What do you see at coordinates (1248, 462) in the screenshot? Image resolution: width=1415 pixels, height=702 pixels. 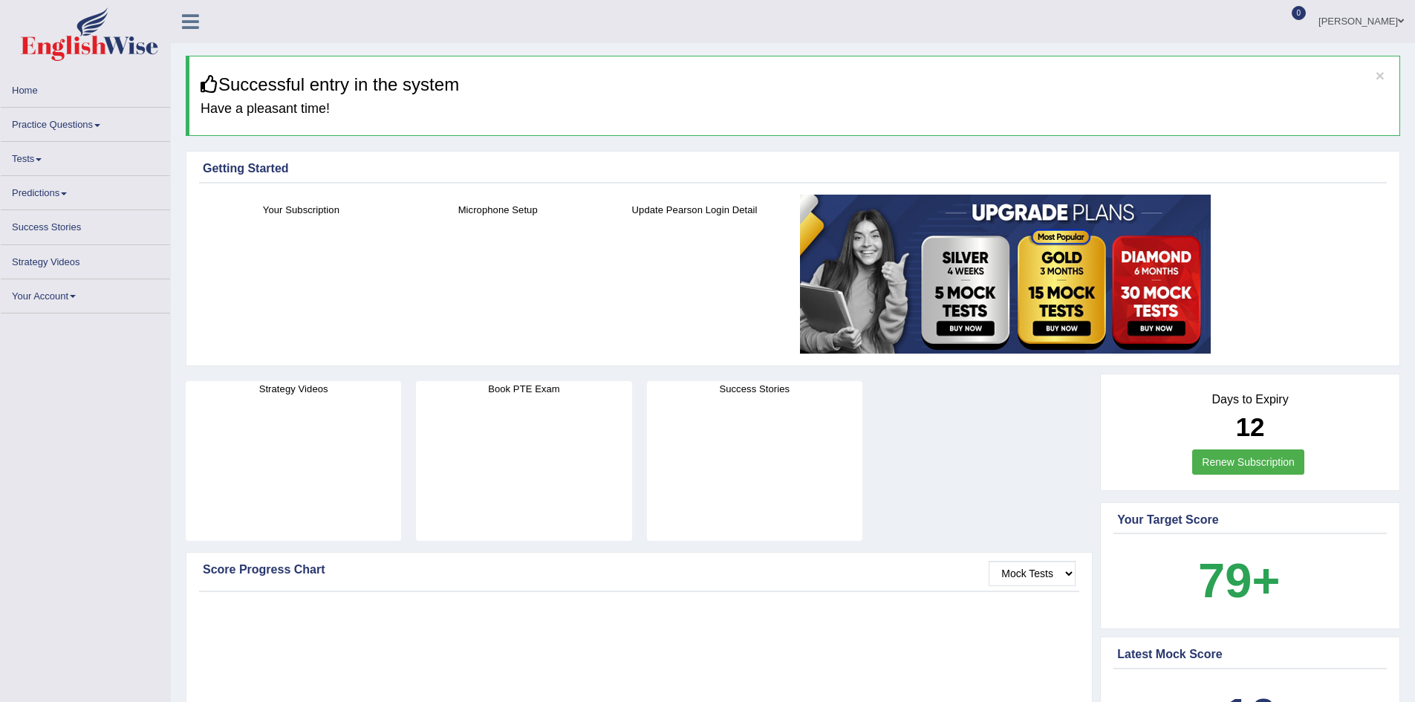 I see `a: Renew Subscription` at bounding box center [1248, 462].